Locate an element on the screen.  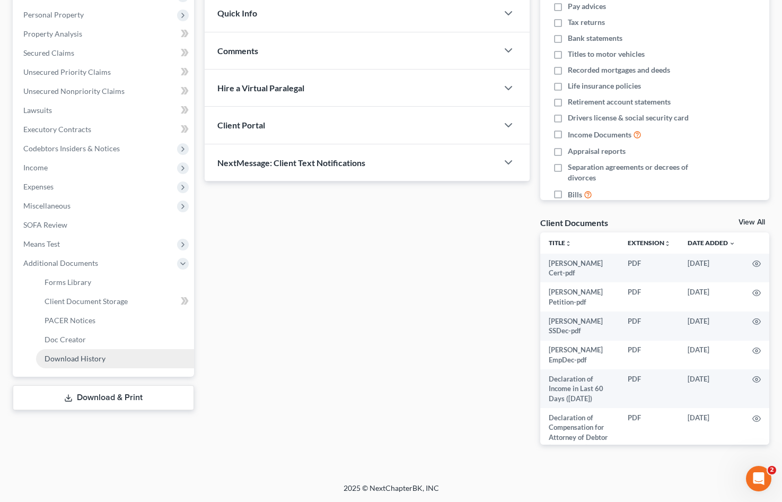
a: Download History is located at coordinates (115, 358).